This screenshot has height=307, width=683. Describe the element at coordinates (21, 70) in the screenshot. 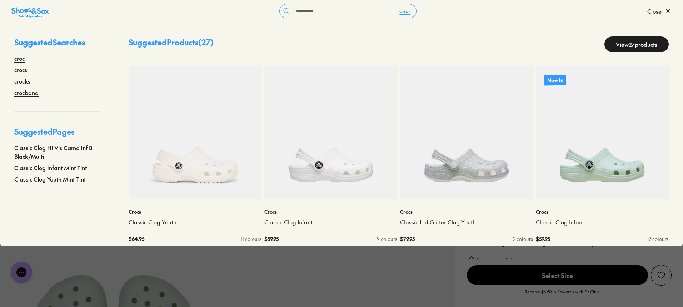

I see `a: crocs` at that location.